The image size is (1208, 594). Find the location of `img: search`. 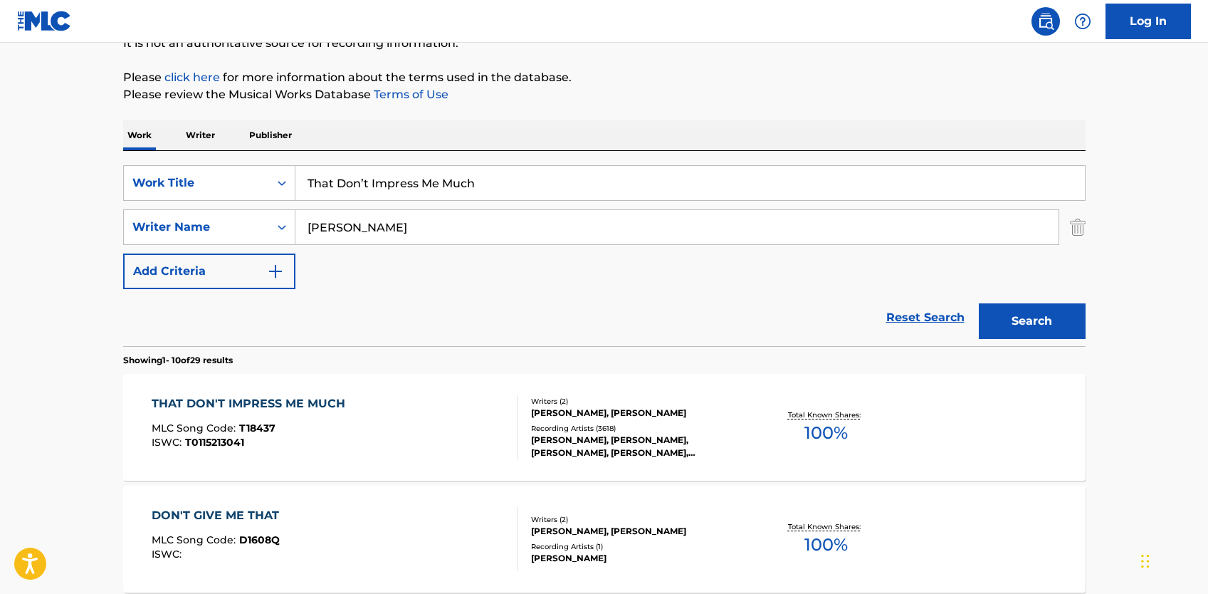

img: search is located at coordinates (1046, 21).